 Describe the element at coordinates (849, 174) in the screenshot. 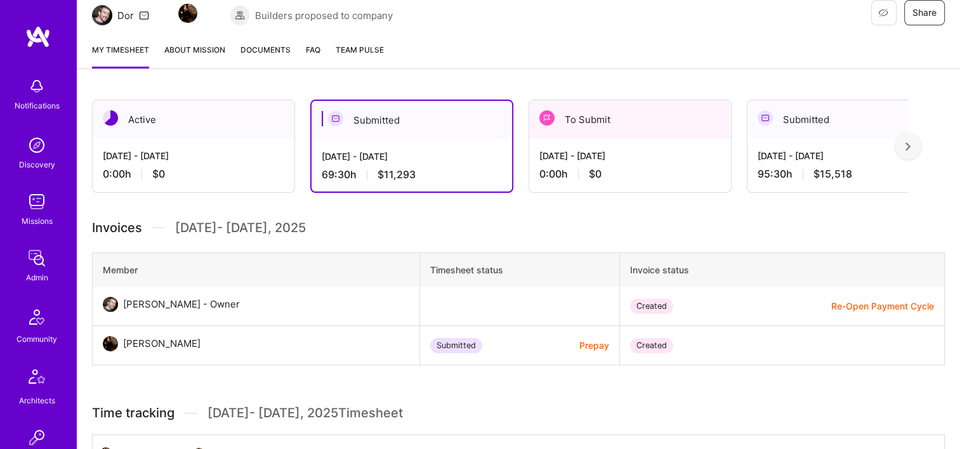

I see `div: 95:30 h` at that location.